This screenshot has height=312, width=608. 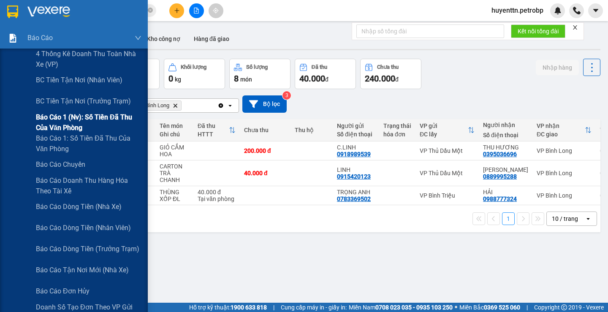 I want to click on div: 10 / trang, so click(x=565, y=219).